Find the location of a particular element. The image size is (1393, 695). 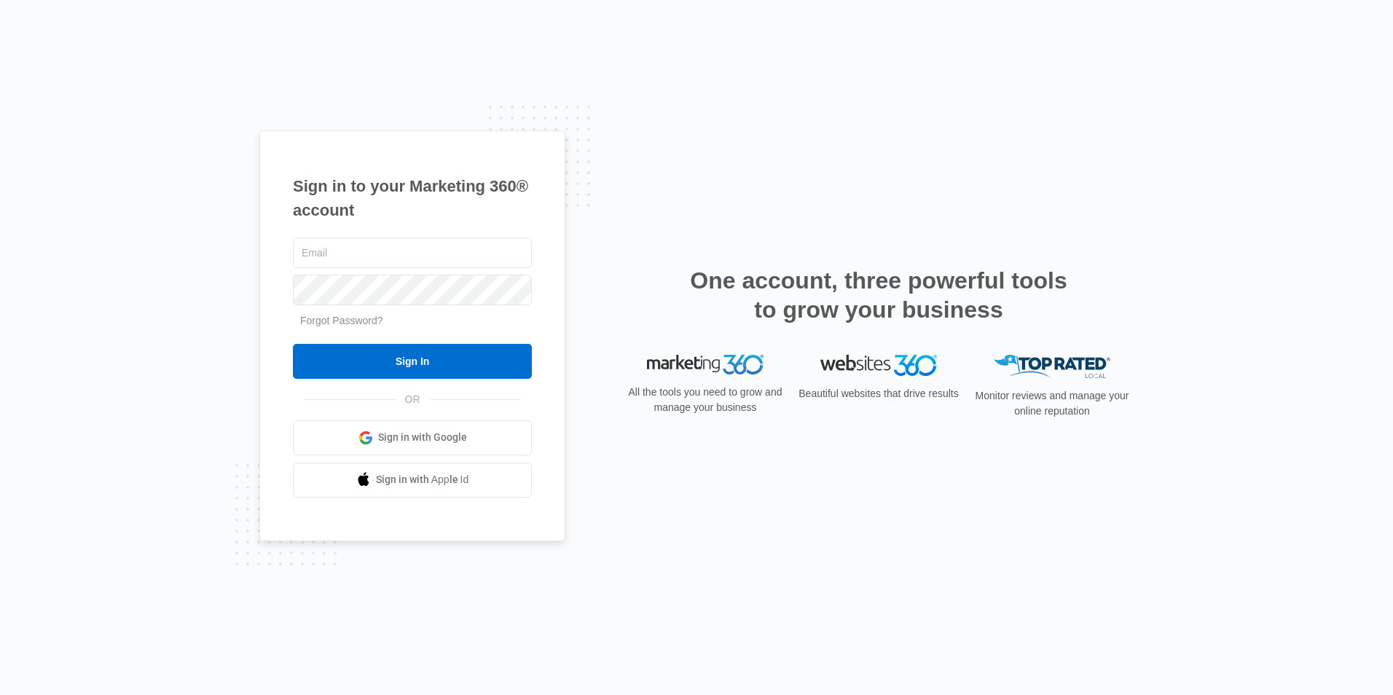

input: Email is located at coordinates (412, 253).